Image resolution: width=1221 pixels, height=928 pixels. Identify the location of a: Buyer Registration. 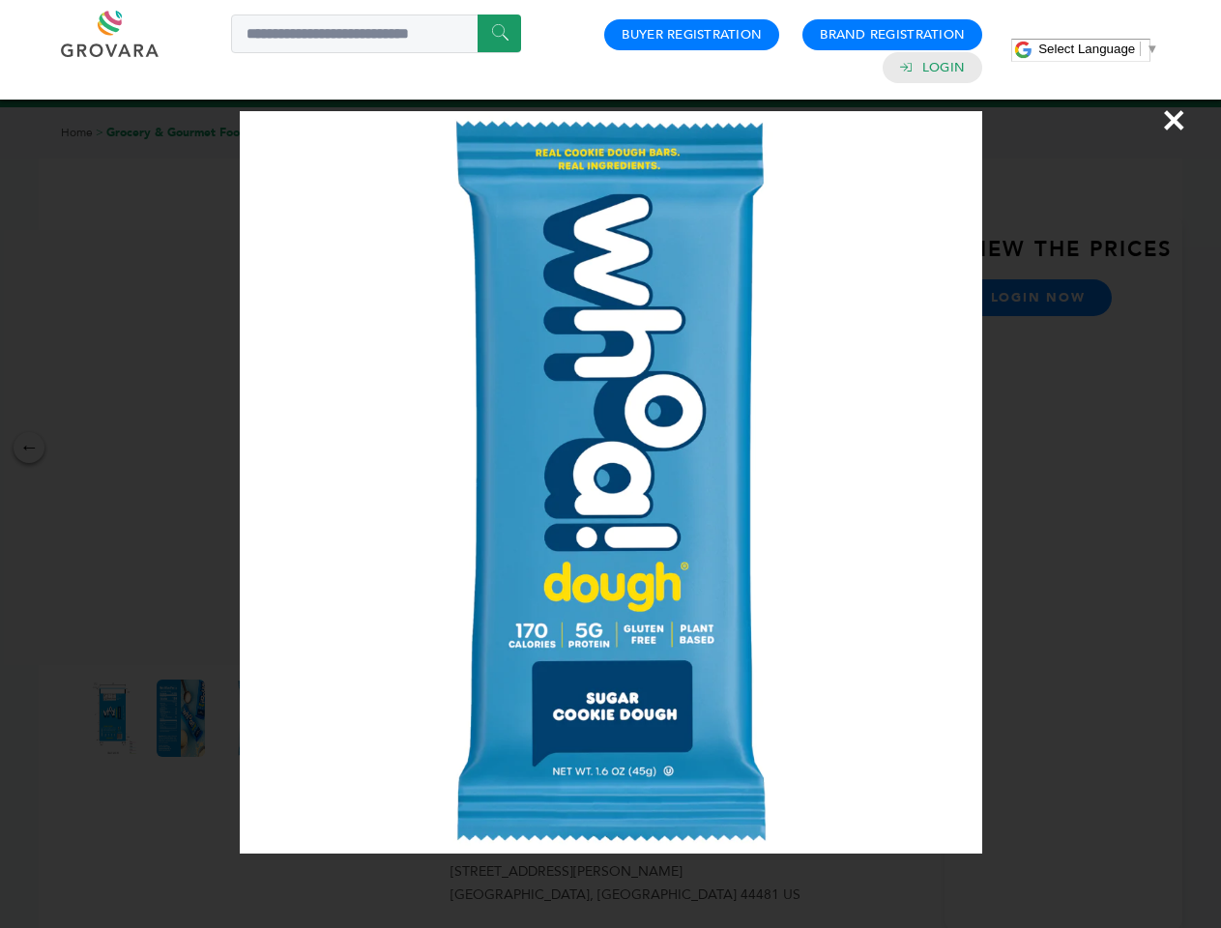
(691, 35).